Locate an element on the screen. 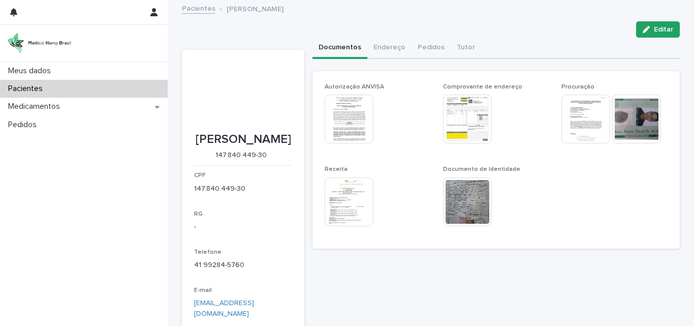 This screenshot has height=326, width=694. font: Documento de Identidade is located at coordinates (482, 169).